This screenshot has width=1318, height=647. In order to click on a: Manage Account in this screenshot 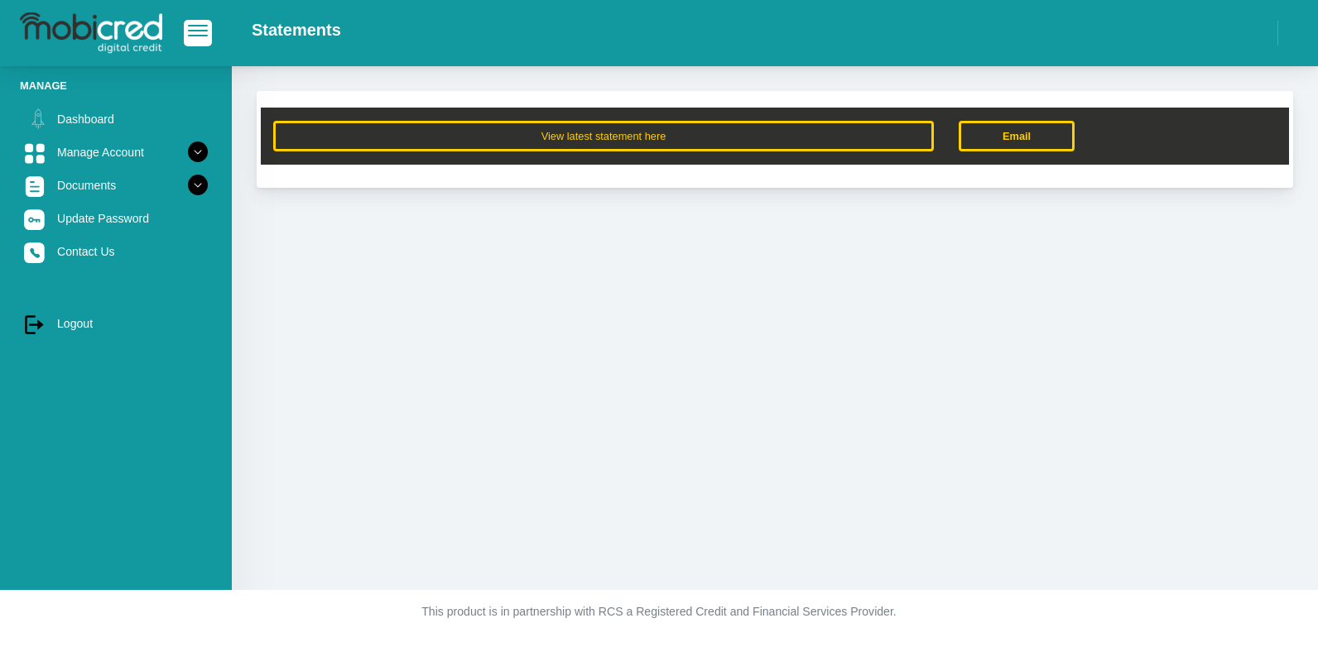, I will do `click(116, 152)`.